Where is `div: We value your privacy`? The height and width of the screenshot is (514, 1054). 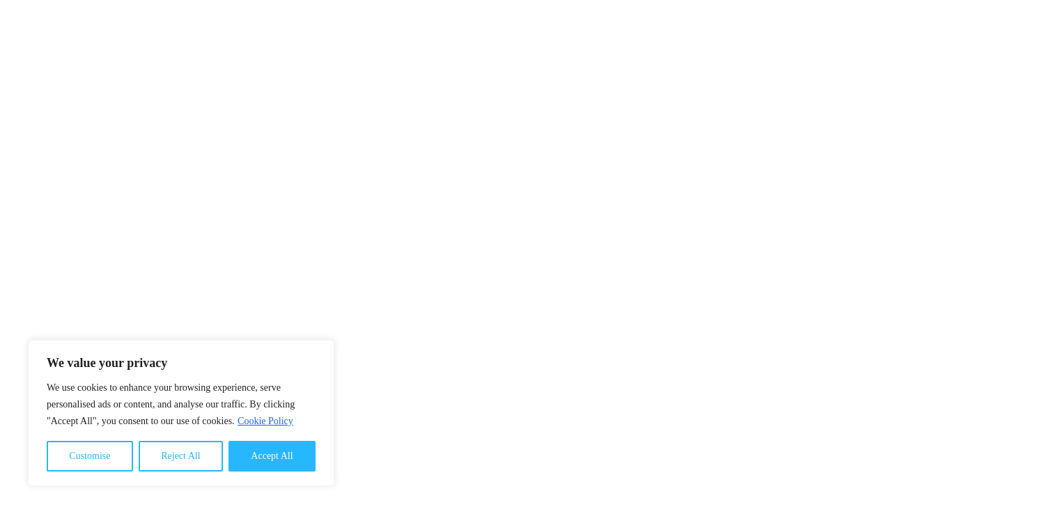
div: We value your privacy is located at coordinates (181, 413).